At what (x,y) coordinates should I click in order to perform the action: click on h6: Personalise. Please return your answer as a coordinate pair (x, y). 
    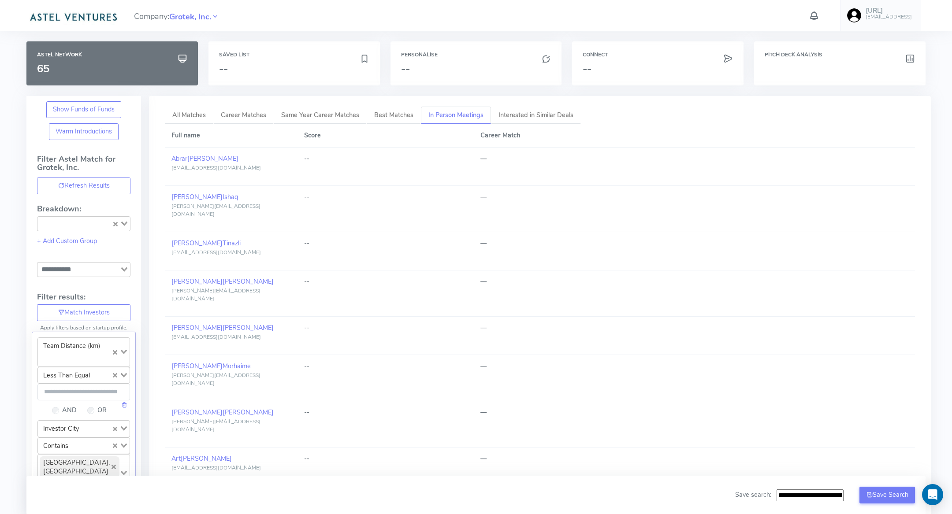
    Looking at the image, I should click on (476, 55).